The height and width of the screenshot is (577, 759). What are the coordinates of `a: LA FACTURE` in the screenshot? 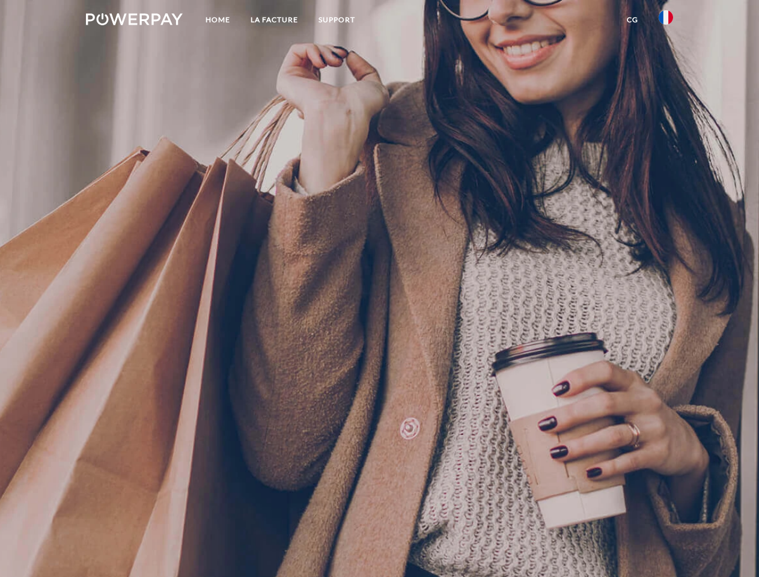 It's located at (274, 20).